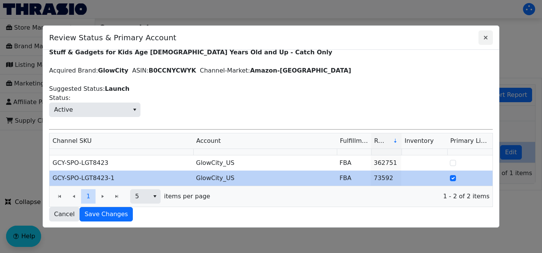 This screenshot has height=253, width=542. Describe the element at coordinates (271, 196) in the screenshot. I see `div: Page 1 of 1` at that location.